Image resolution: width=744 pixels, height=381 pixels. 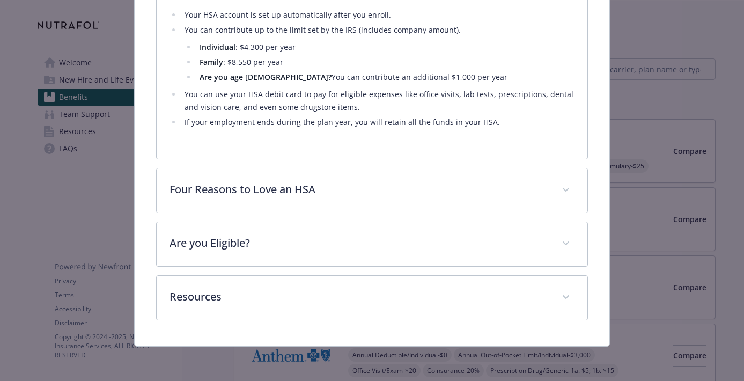 I want to click on li: If your employment ends during the plan year, you will retain all the funds in your HSA., so click(x=378, y=122).